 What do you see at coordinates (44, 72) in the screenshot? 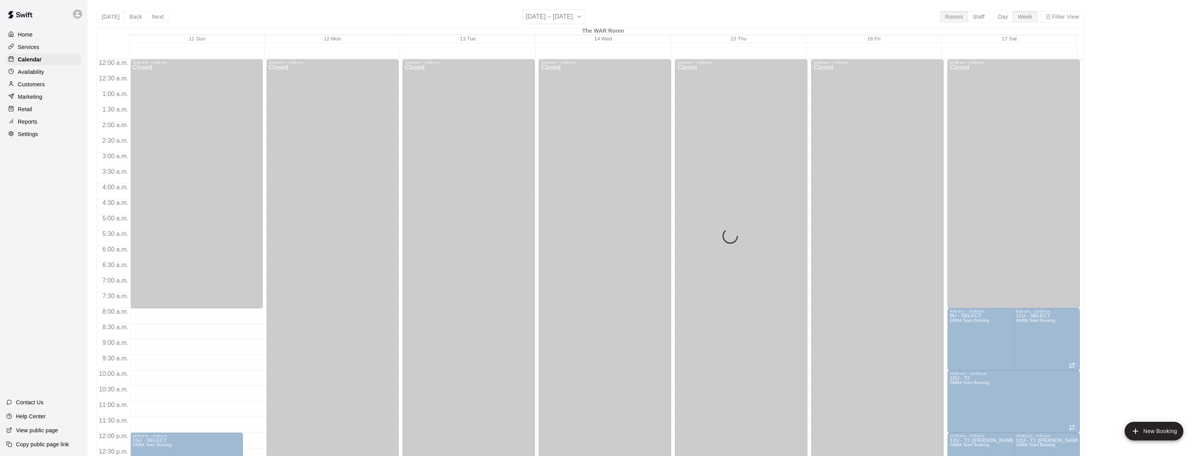
I see `a: Availability` at bounding box center [44, 72].